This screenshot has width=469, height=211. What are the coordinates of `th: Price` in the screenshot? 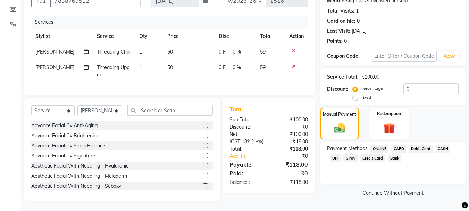 It's located at (189, 36).